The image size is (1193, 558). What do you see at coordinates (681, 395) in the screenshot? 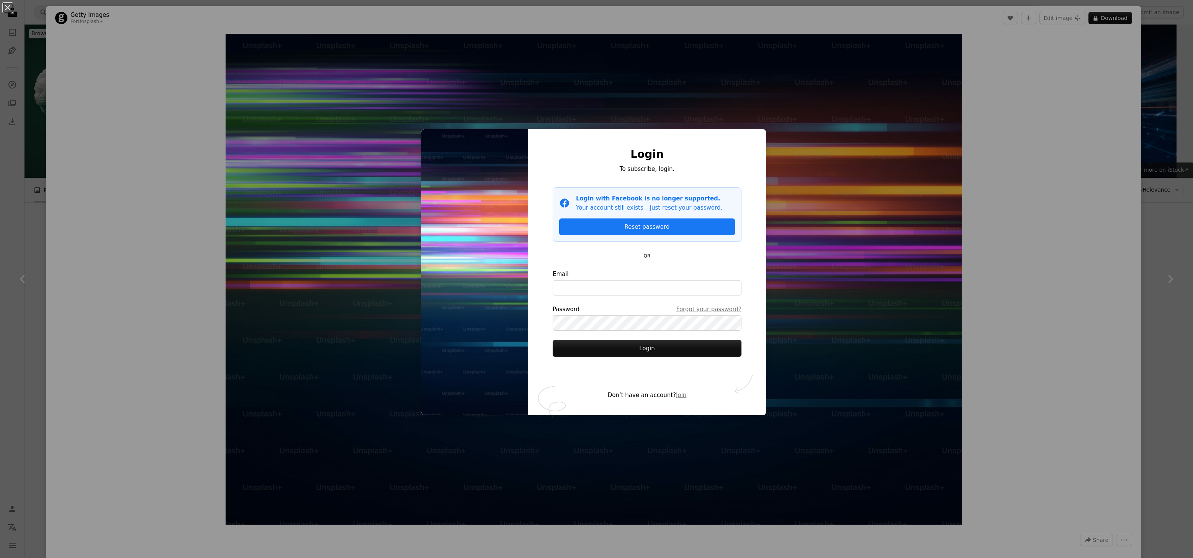
I see `button: Join` at bounding box center [681, 395].